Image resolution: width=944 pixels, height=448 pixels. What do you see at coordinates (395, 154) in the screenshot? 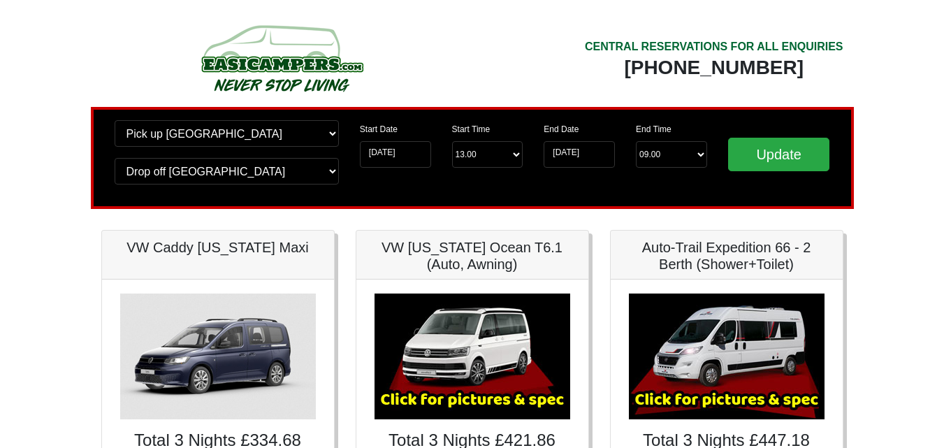
I see `input: Start Date` at bounding box center [395, 154].